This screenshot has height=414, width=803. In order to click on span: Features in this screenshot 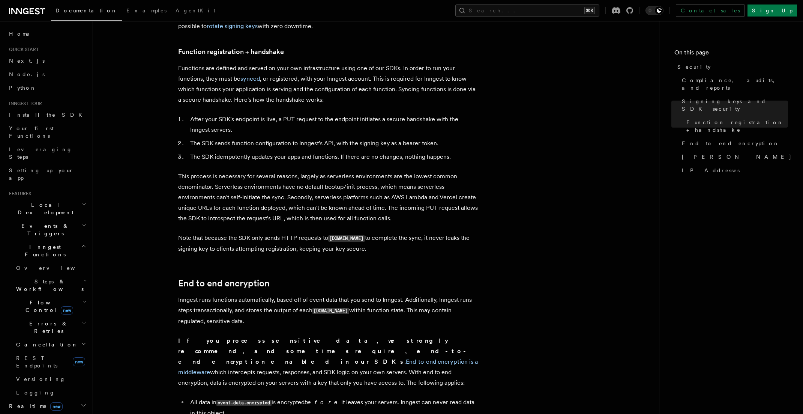, I will do `click(18, 194)`.